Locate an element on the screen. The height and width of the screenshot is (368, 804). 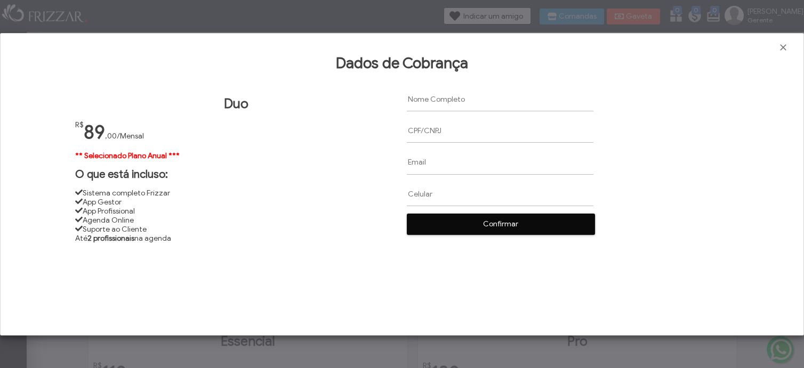
li: Suporte ao Cliente is located at coordinates (236, 229).